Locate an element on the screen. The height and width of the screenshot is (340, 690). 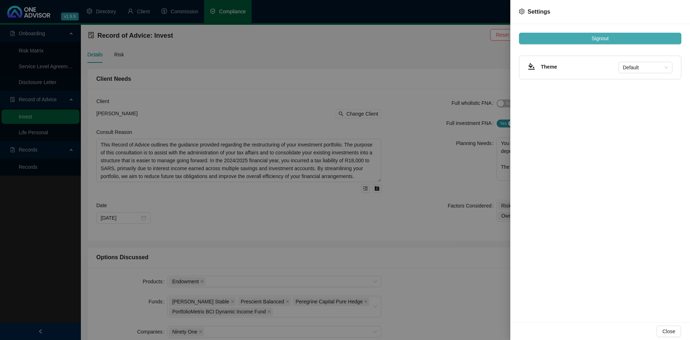
button: Close is located at coordinates (669, 332).